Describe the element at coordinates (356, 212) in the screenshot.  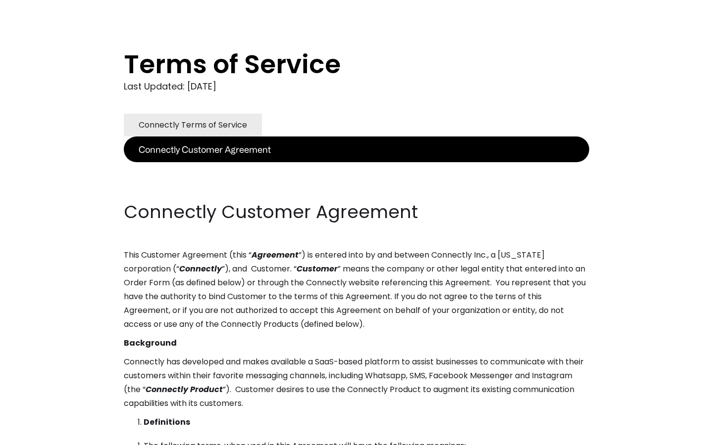
I see `h2: Connectly Customer Agreement` at that location.